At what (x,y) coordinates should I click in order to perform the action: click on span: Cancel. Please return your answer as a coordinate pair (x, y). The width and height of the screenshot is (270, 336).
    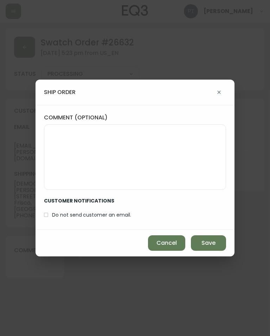
    Looking at the image, I should click on (167, 243).